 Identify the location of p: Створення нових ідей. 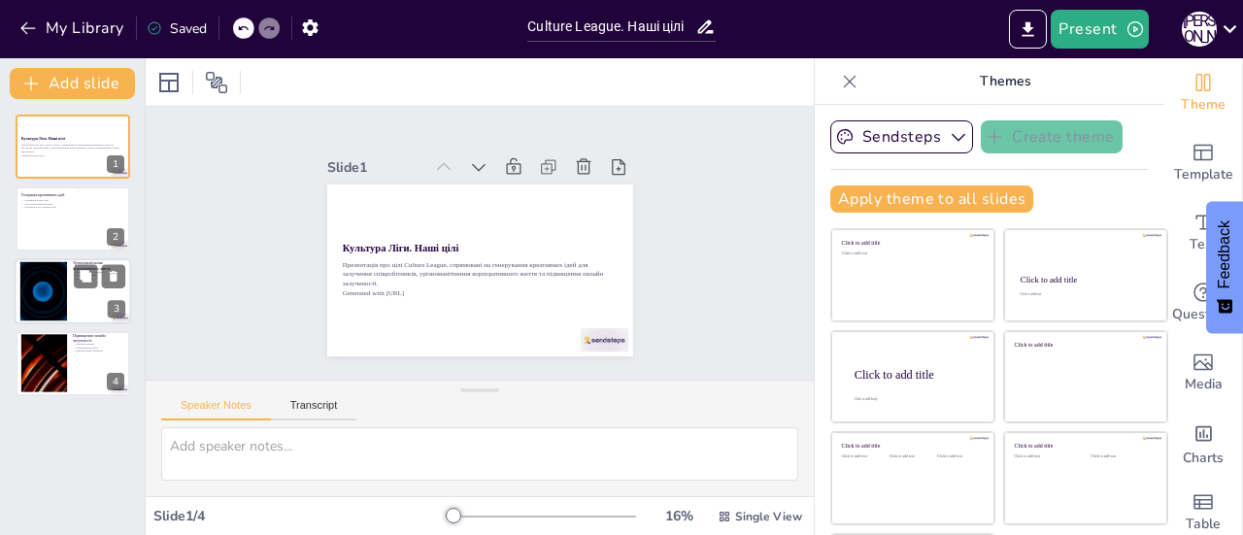
(47, 200).